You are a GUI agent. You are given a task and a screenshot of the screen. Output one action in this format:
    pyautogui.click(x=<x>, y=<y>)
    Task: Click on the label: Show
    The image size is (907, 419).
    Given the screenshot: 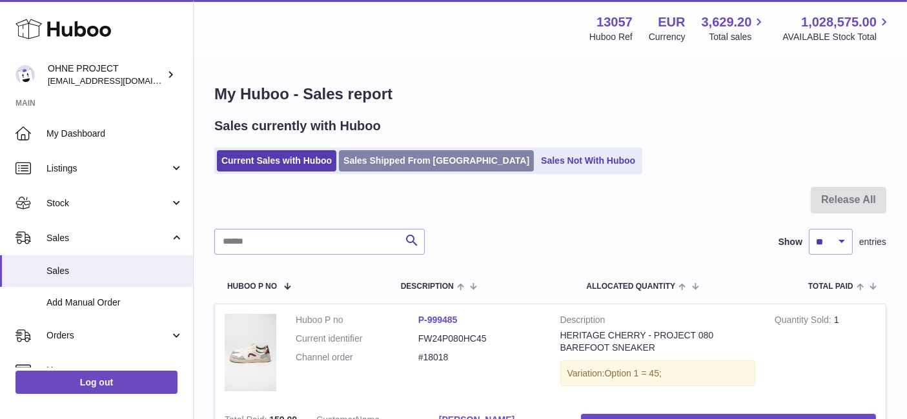 What is the action you would take?
    pyautogui.click(x=790, y=242)
    